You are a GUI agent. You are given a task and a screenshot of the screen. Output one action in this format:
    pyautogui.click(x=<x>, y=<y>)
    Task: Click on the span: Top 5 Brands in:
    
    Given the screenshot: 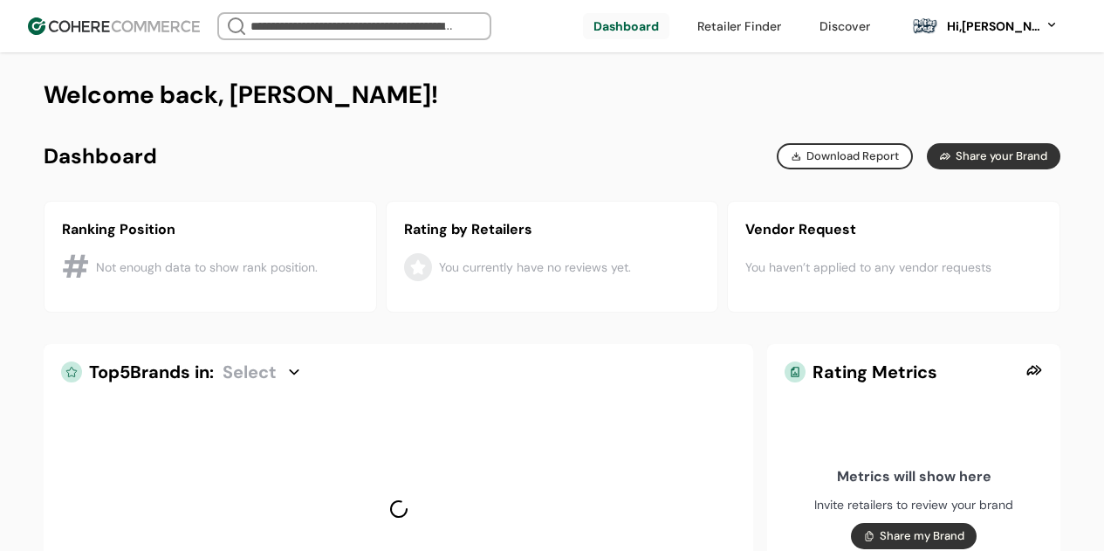 What is the action you would take?
    pyautogui.click(x=151, y=372)
    